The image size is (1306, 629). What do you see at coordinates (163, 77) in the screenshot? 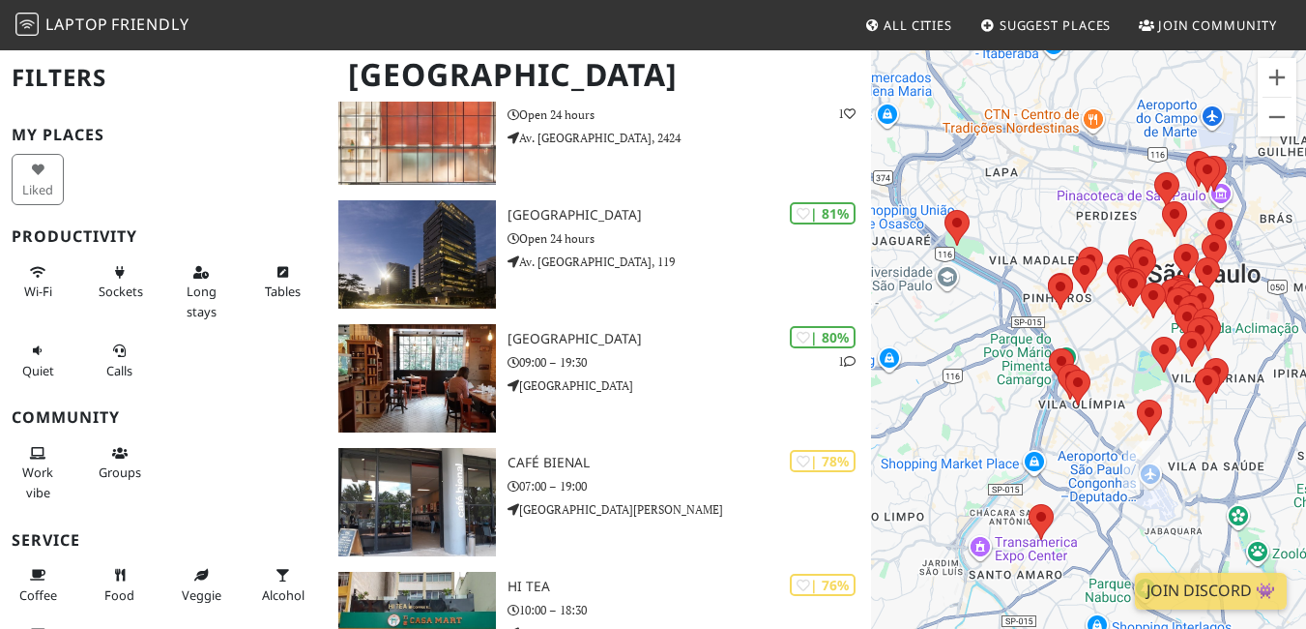
I see `h2: Filters` at bounding box center [163, 77].